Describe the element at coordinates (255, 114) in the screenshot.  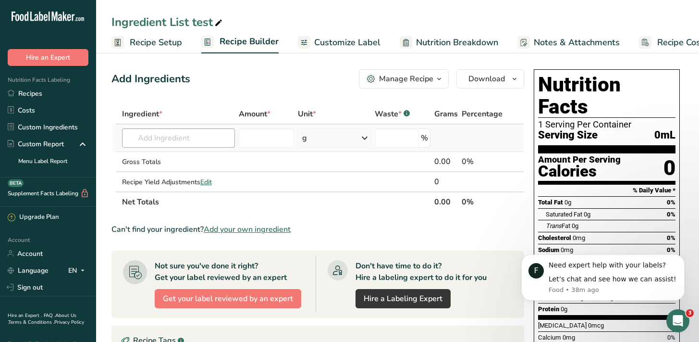
I see `span: Amount` at that location.